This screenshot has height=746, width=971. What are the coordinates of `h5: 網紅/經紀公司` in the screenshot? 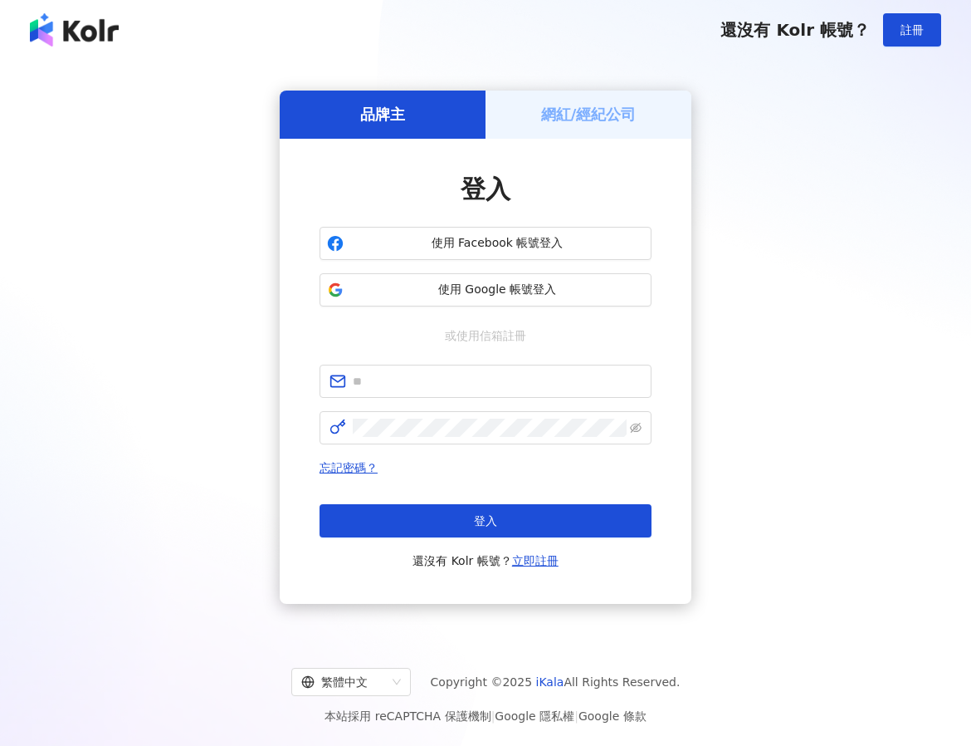 It's located at (589, 114).